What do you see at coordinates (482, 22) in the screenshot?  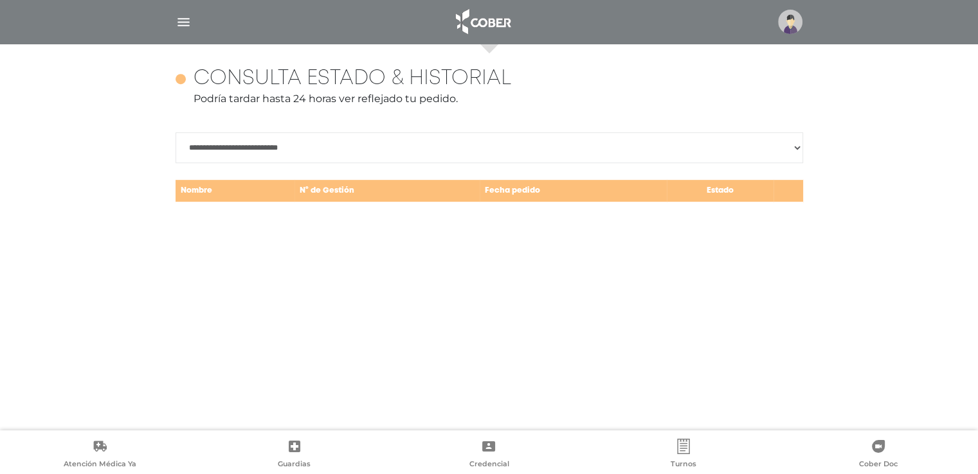 I see `img: logo_cober_home-white.png` at bounding box center [482, 22].